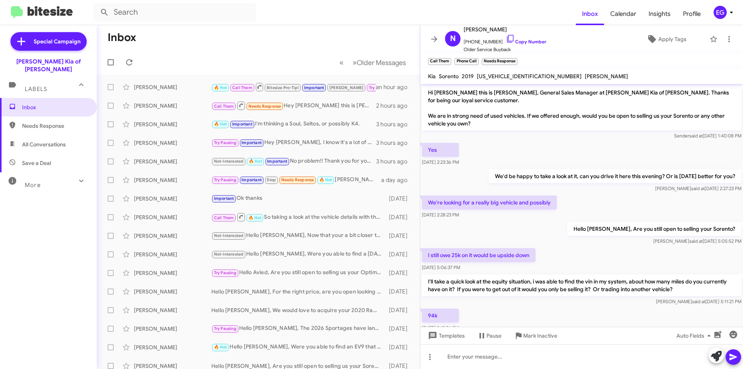 The width and height of the screenshot is (743, 369). I want to click on span: Labels, so click(36, 89).